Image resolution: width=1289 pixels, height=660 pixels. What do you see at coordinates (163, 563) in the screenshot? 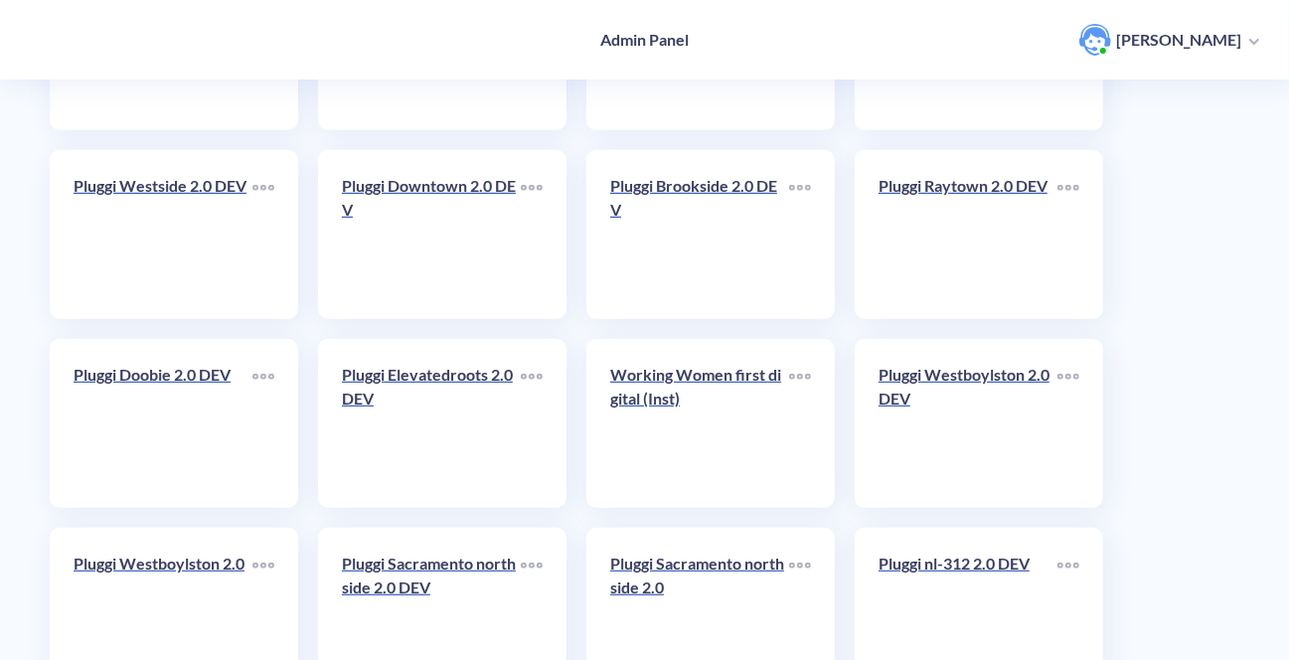
I see `p: Pluggi Westboylston 2.0` at bounding box center [163, 563].